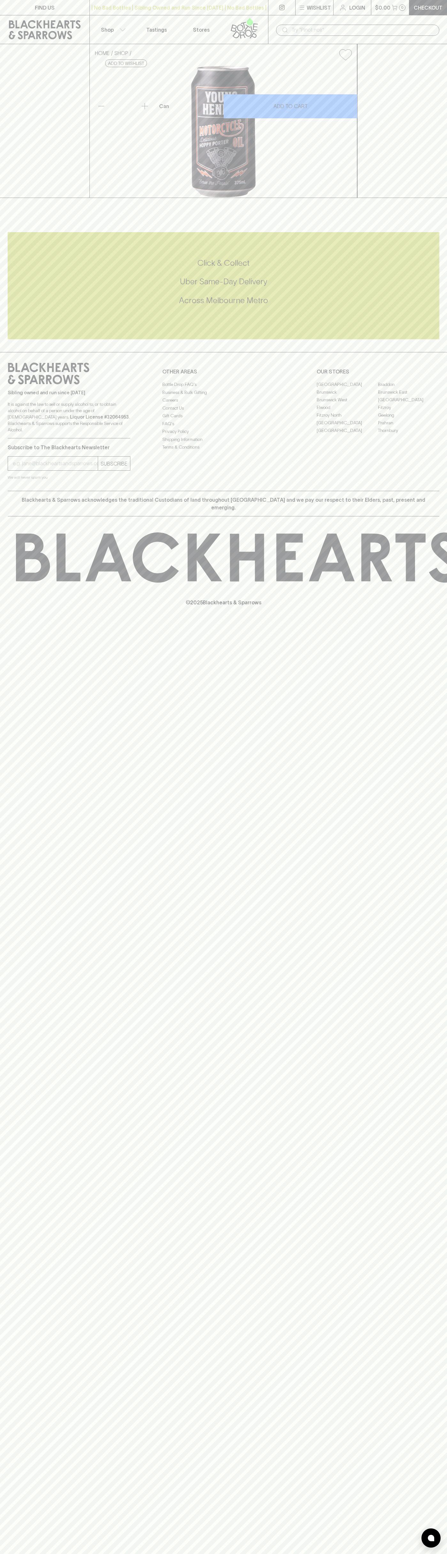 The width and height of the screenshot is (447, 1554). What do you see at coordinates (157, 29) in the screenshot?
I see `a: Tastings` at bounding box center [157, 29].